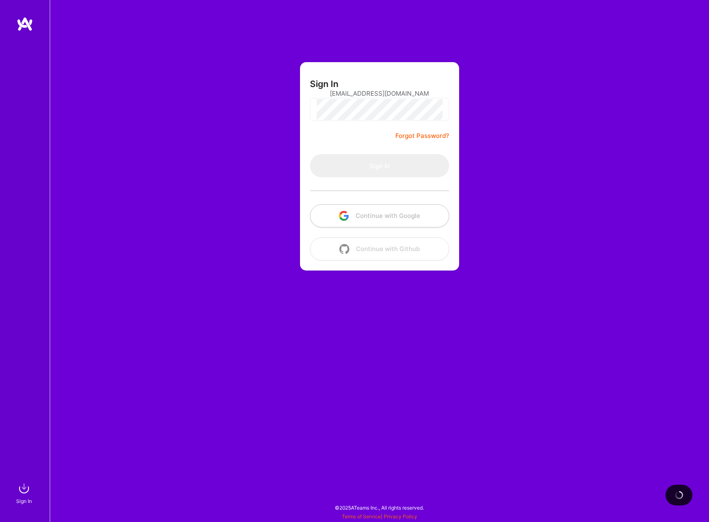 This screenshot has height=522, width=709. I want to click on a: Terms of Service, so click(361, 516).